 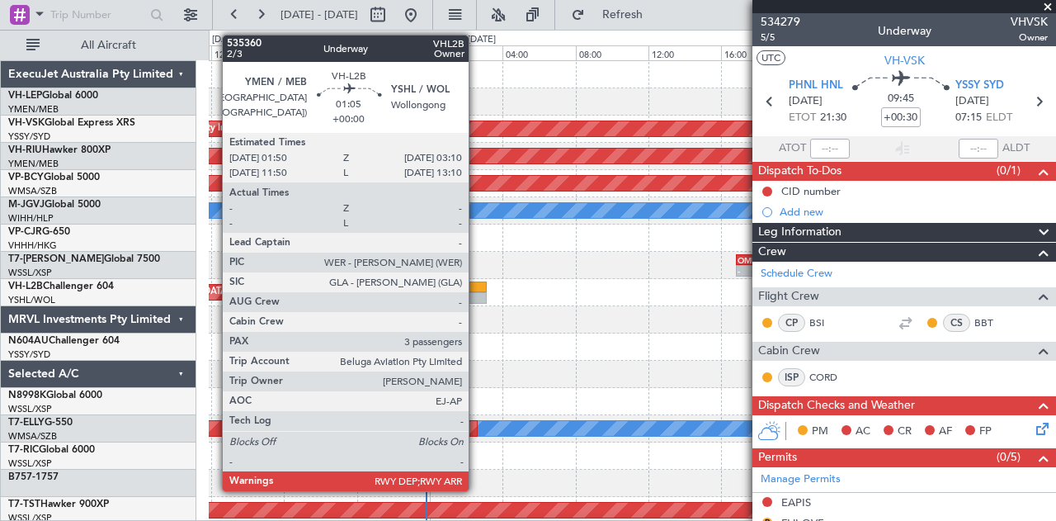 What do you see at coordinates (789, 351) in the screenshot?
I see `span: Cabin Crew` at bounding box center [789, 351].